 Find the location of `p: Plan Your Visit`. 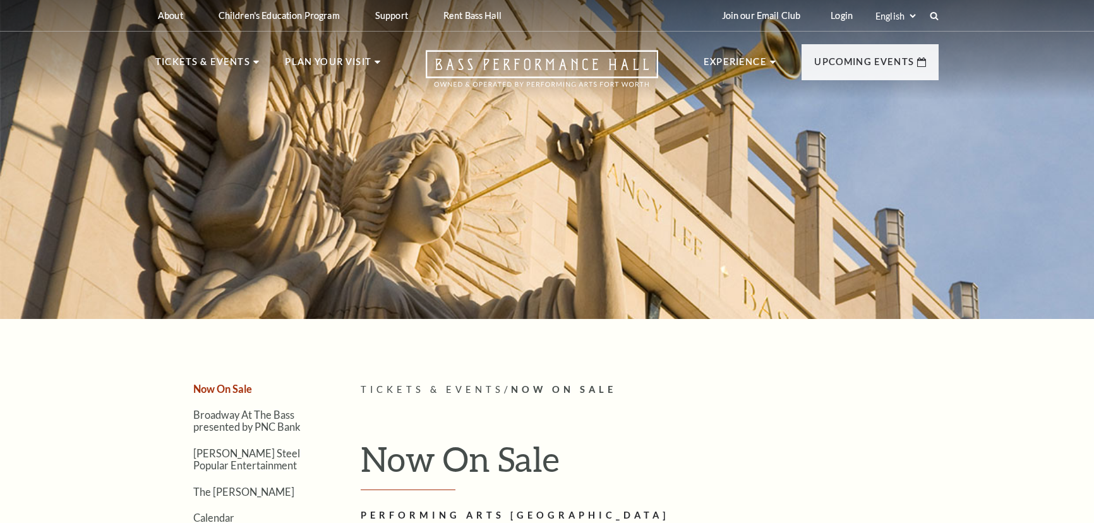

p: Plan Your Visit is located at coordinates (328, 66).